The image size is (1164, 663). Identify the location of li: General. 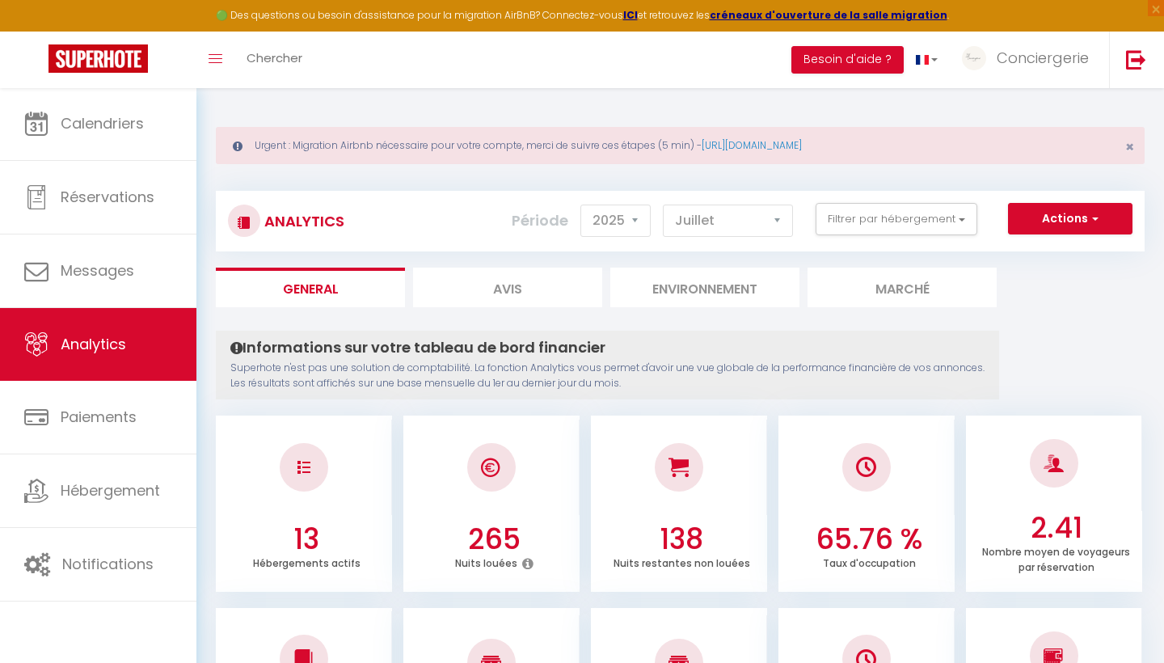
(310, 287).